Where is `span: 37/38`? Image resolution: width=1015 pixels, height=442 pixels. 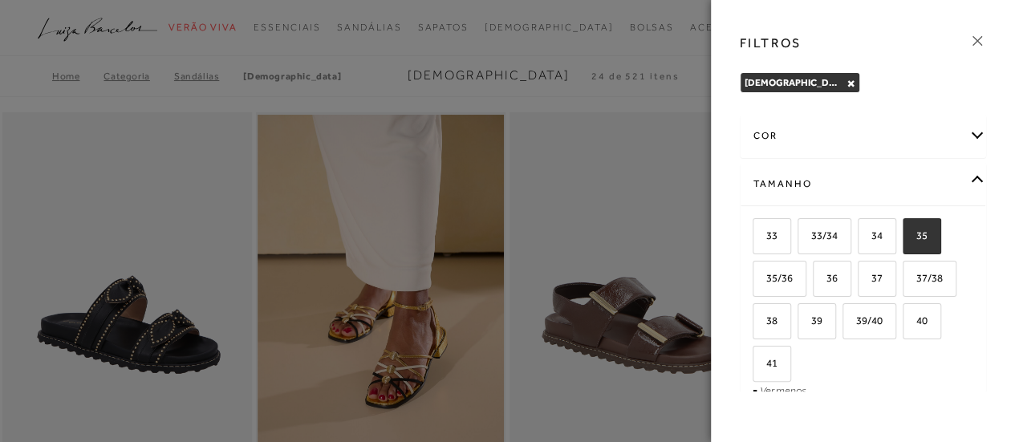
span: 37/38 is located at coordinates (924, 278).